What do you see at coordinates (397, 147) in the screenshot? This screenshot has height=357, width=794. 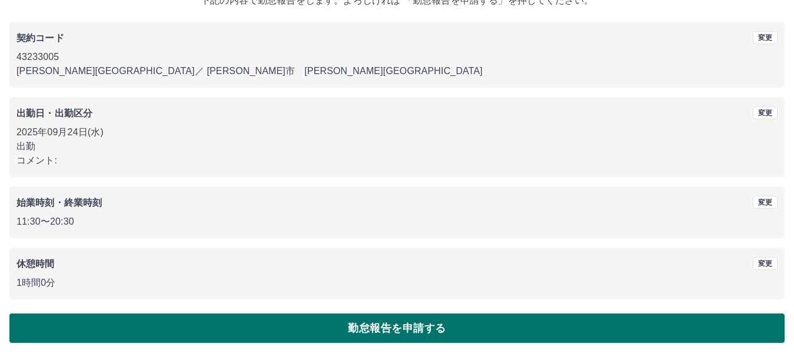 I see `p: 出勤` at bounding box center [397, 147].